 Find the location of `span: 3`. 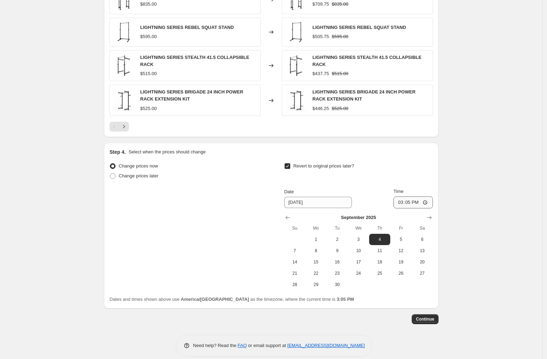

span: 3 is located at coordinates (359, 239).